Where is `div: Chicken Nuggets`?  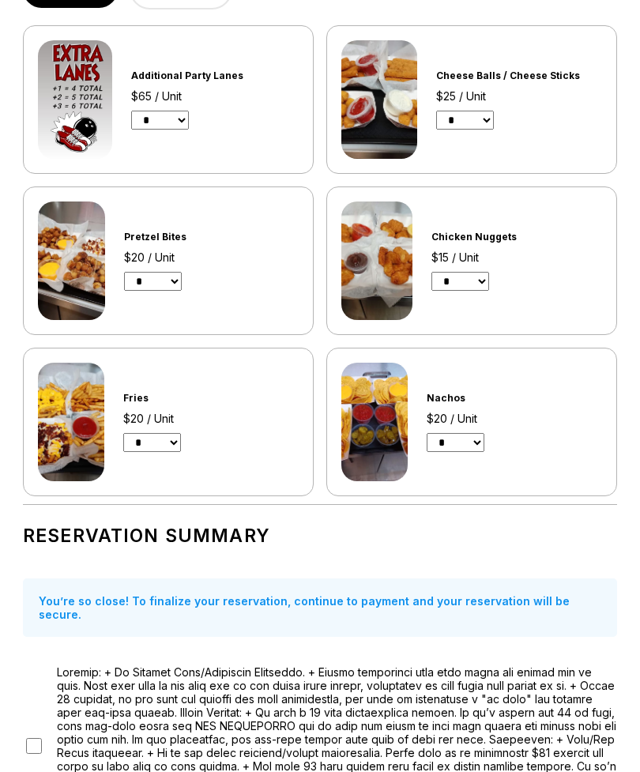
div: Chicken Nuggets is located at coordinates (498, 236).